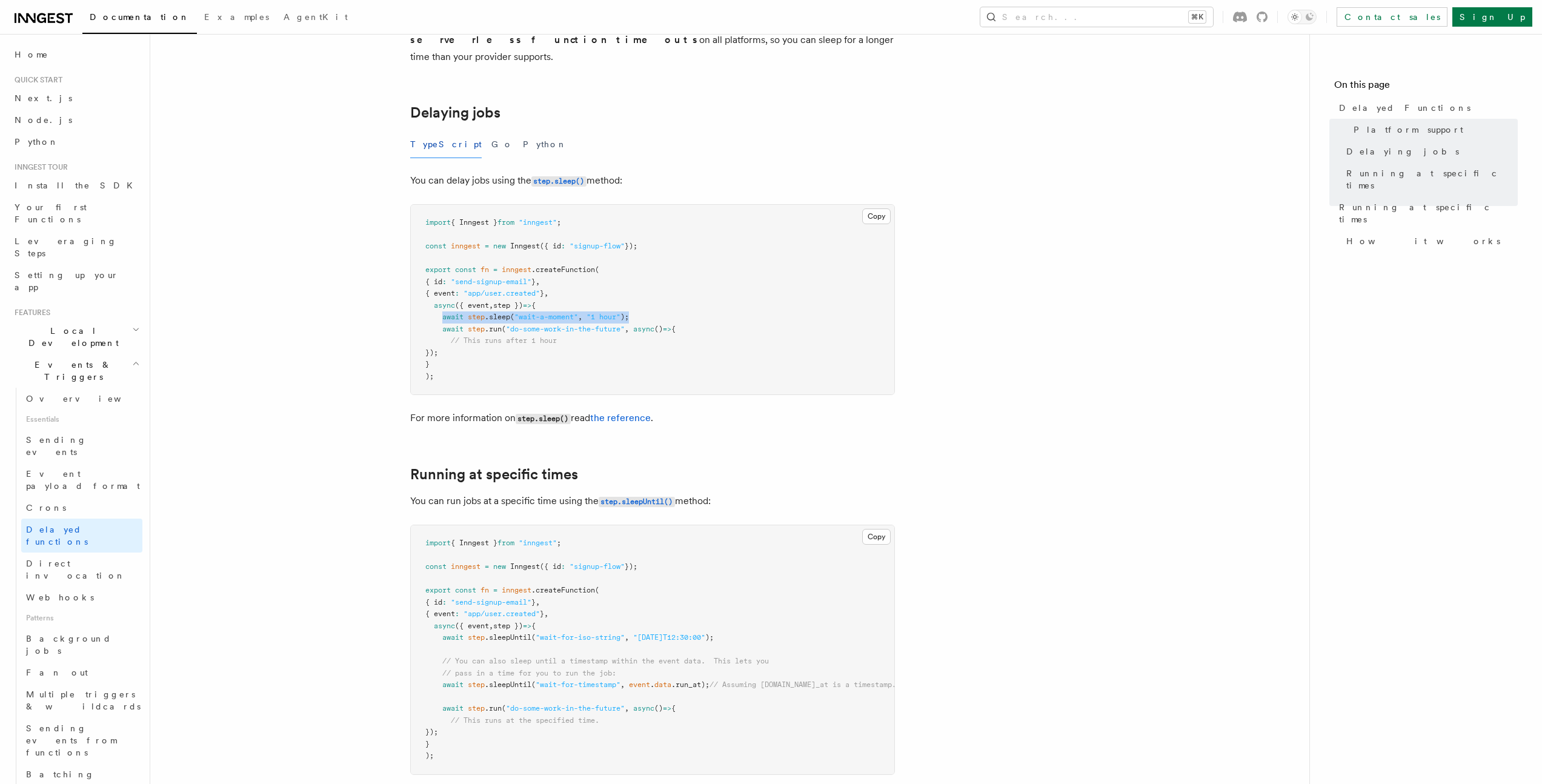  What do you see at coordinates (57, 672) in the screenshot?
I see `span: Fan out` at bounding box center [57, 672].